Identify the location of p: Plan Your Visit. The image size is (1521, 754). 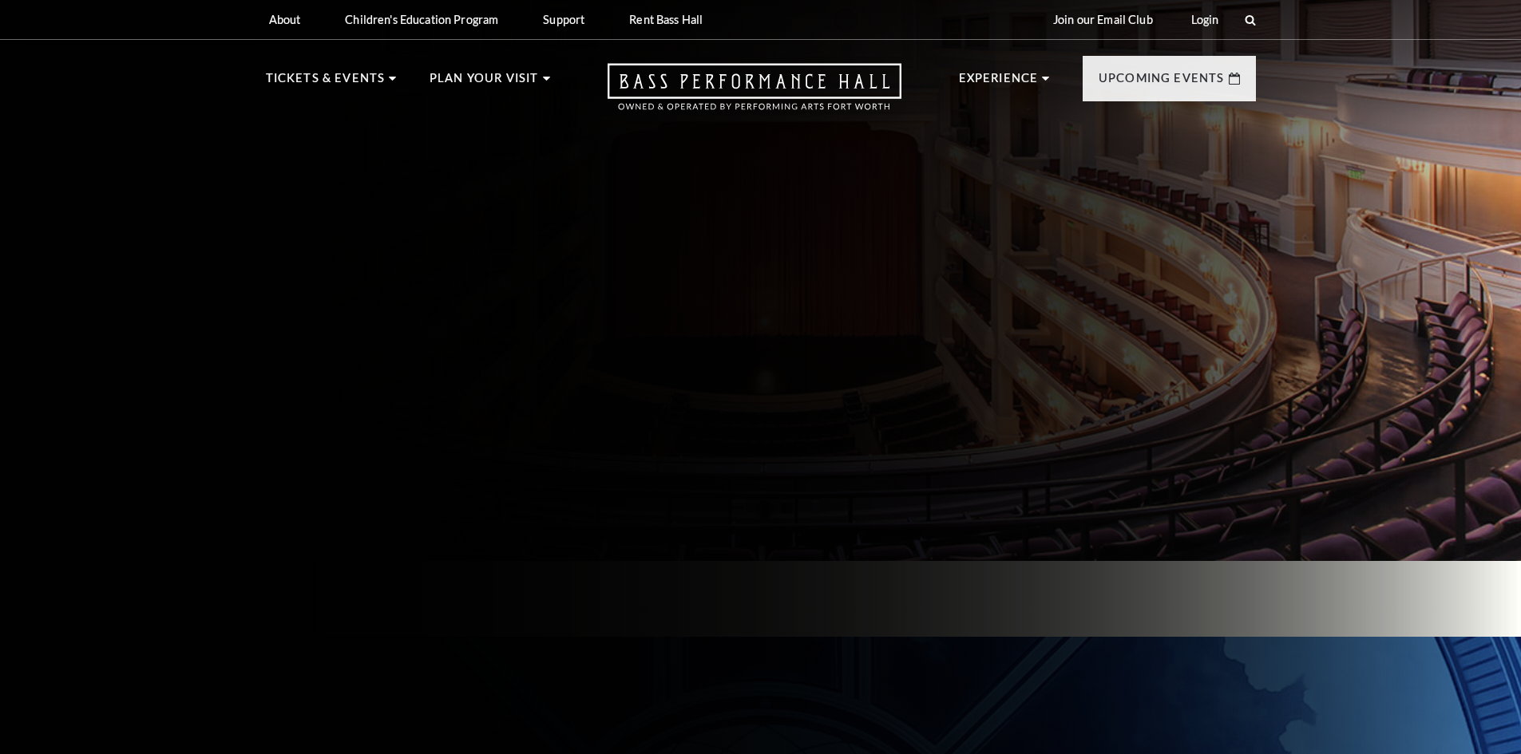
(484, 83).